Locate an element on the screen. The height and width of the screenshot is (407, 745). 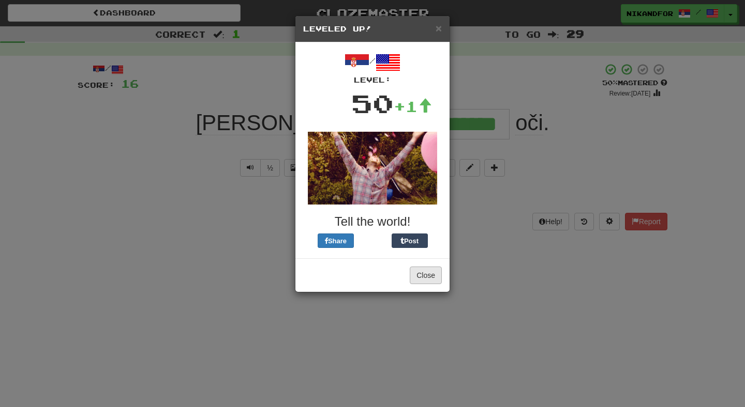
div: Level: is located at coordinates (372, 80).